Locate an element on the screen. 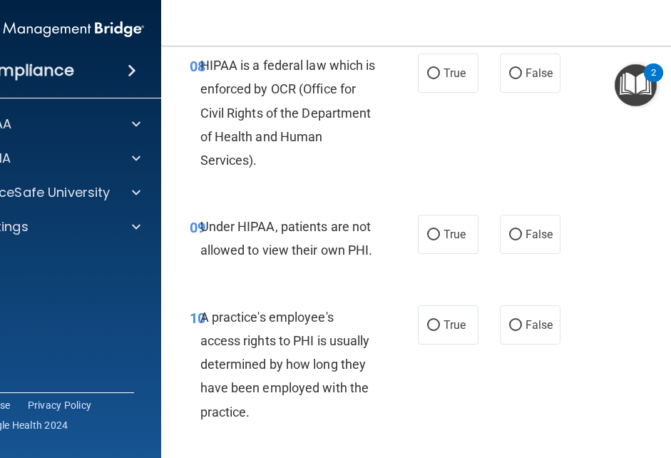 The height and width of the screenshot is (458, 671). span: 10 is located at coordinates (197, 318).